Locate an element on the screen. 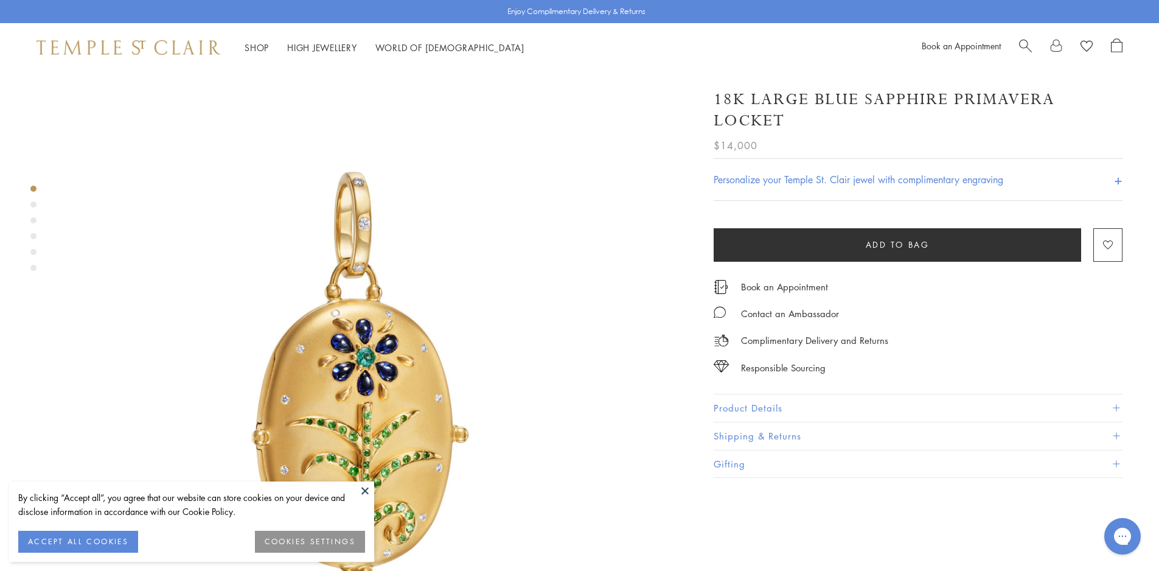 The width and height of the screenshot is (1159, 571). div: Contact an Ambassador is located at coordinates (790, 313).